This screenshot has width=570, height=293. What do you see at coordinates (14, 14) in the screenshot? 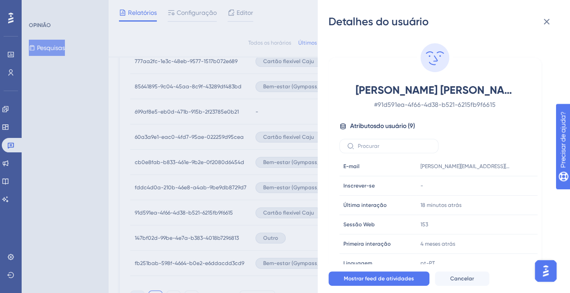
I see `img: imagem-do-lançador-texto-alternativo` at bounding box center [14, 14].